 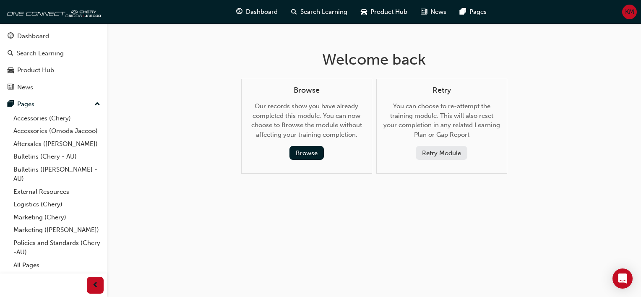 I want to click on img: oneconnect, so click(x=52, y=12).